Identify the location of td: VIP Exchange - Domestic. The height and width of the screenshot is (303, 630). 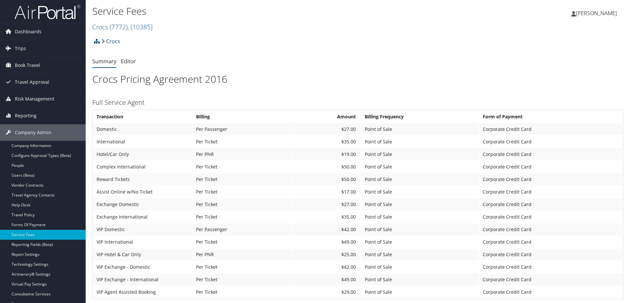
(143, 267).